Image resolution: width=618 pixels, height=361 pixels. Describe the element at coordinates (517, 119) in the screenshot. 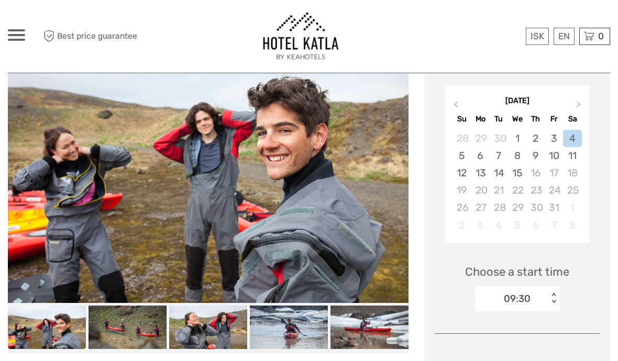

I see `div: We` at that location.